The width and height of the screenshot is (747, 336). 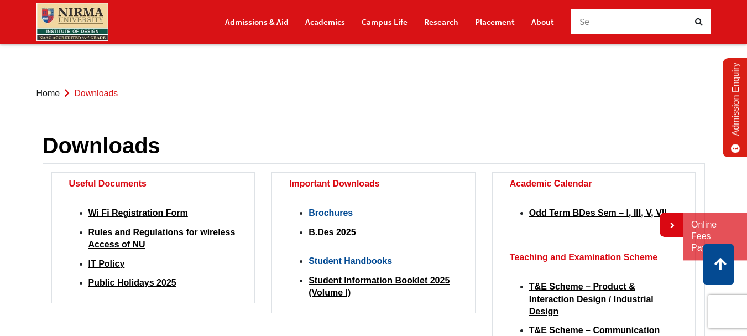 What do you see at coordinates (48, 93) in the screenshot?
I see `a: Home` at bounding box center [48, 93].